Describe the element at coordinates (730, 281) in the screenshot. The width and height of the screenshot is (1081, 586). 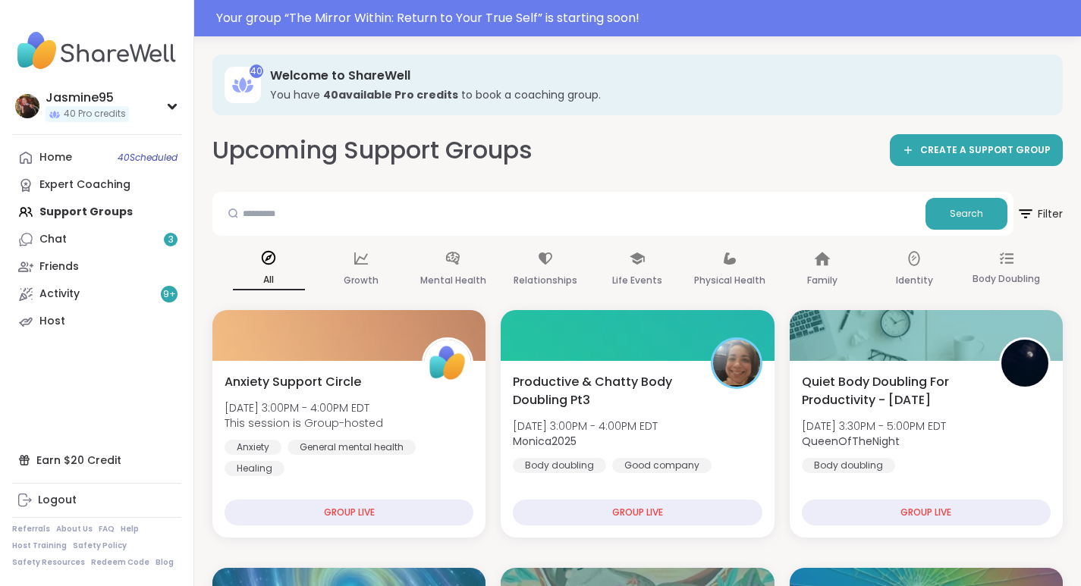
I see `p: Physical Health` at that location.